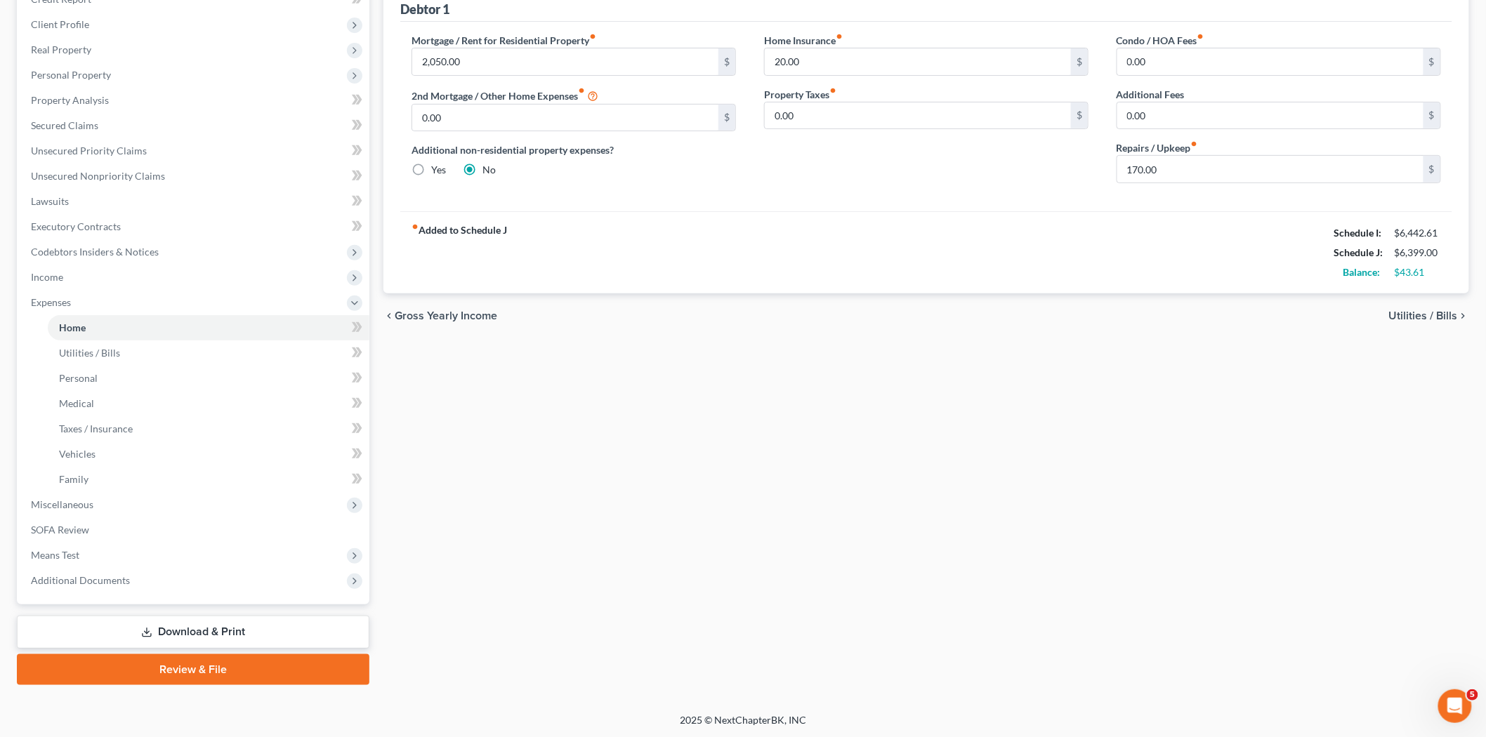 This screenshot has height=737, width=1486. I want to click on strong: Added to Schedule J, so click(459, 253).